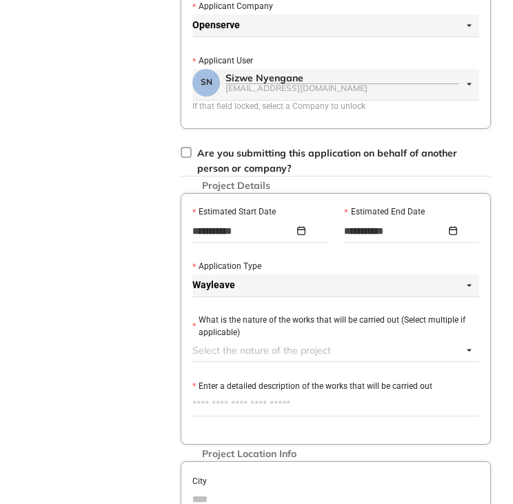 The height and width of the screenshot is (504, 513). Describe the element at coordinates (206, 82) in the screenshot. I see `span: SN` at that location.